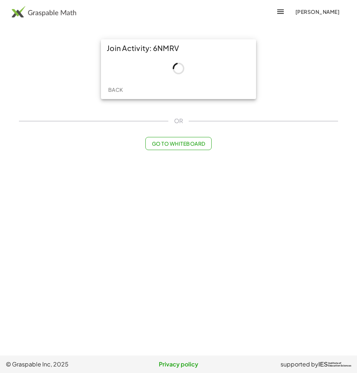 Image resolution: width=357 pixels, height=373 pixels. I want to click on button: Back, so click(116, 90).